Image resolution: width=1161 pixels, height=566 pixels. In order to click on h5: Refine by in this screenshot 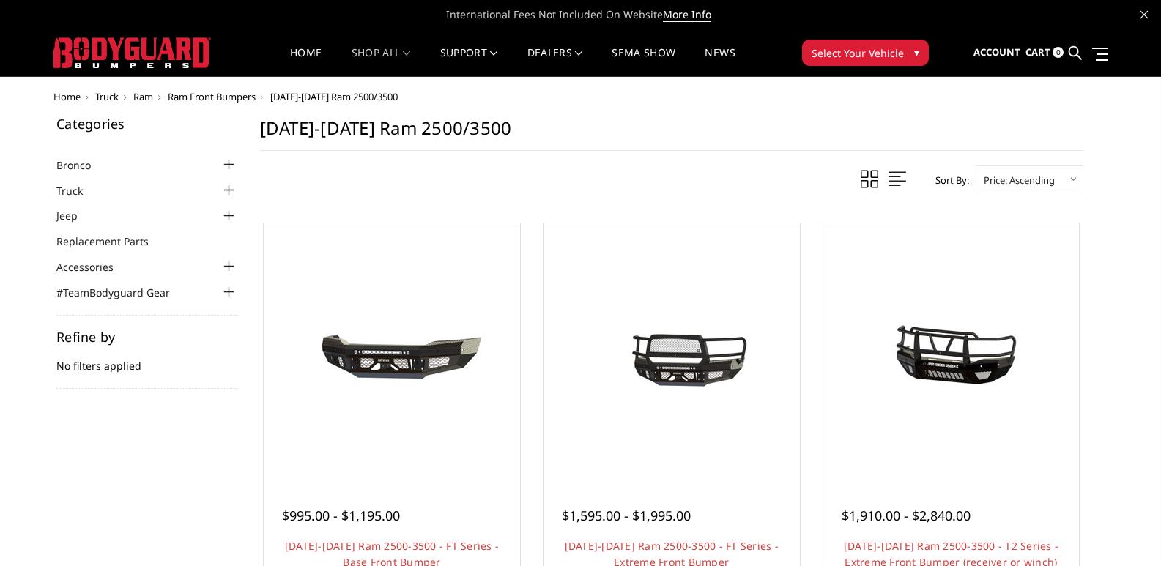, I will do `click(147, 337)`.